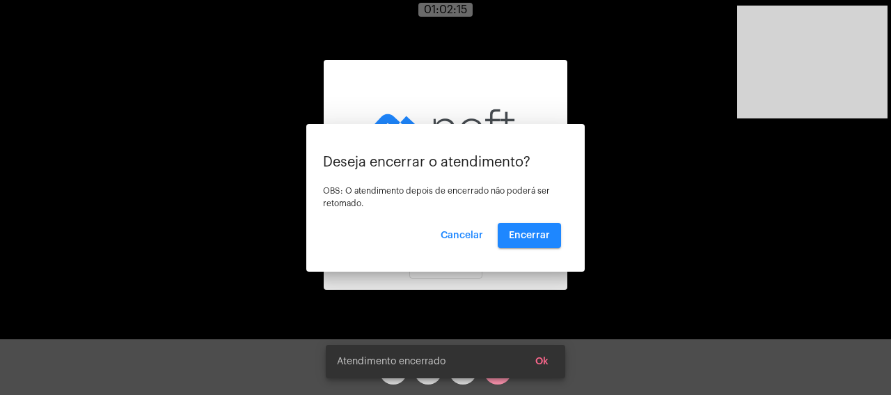 This screenshot has height=395, width=891. Describe the element at coordinates (391, 361) in the screenshot. I see `span: Atendimento encerrado` at that location.